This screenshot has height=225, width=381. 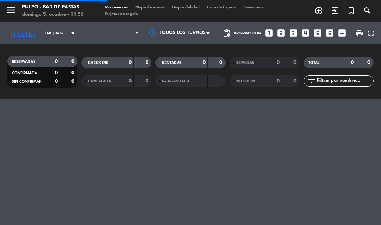 I want to click on i: filter_list, so click(x=312, y=81).